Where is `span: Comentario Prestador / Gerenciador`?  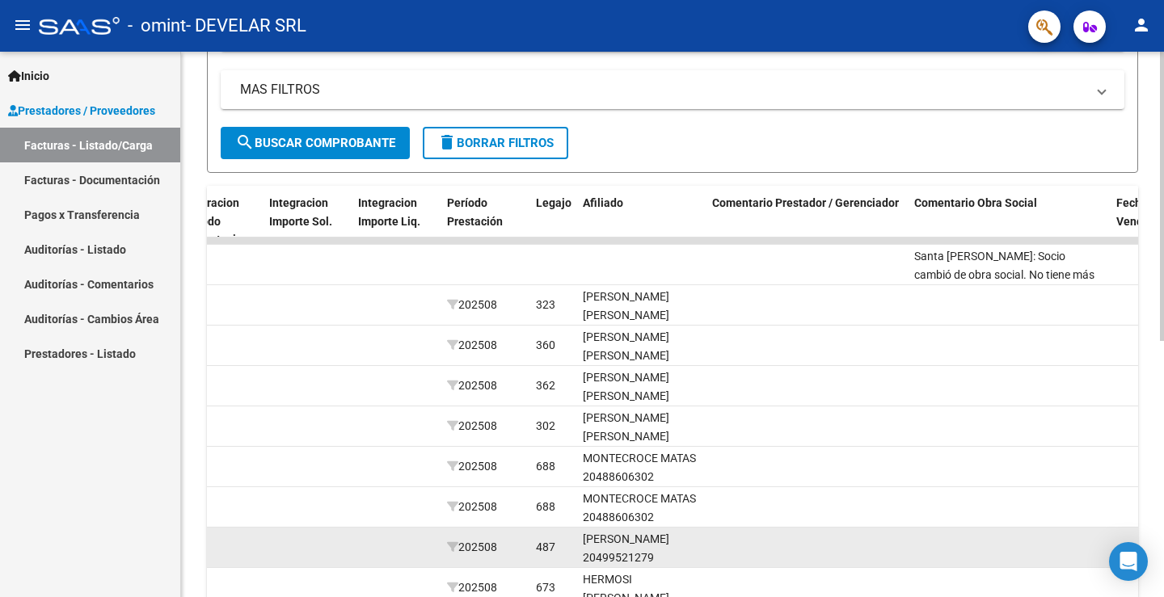 span: Comentario Prestador / Gerenciador is located at coordinates (805, 203).